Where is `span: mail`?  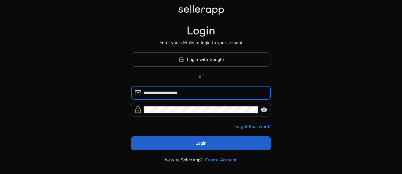
span: mail is located at coordinates (138, 93).